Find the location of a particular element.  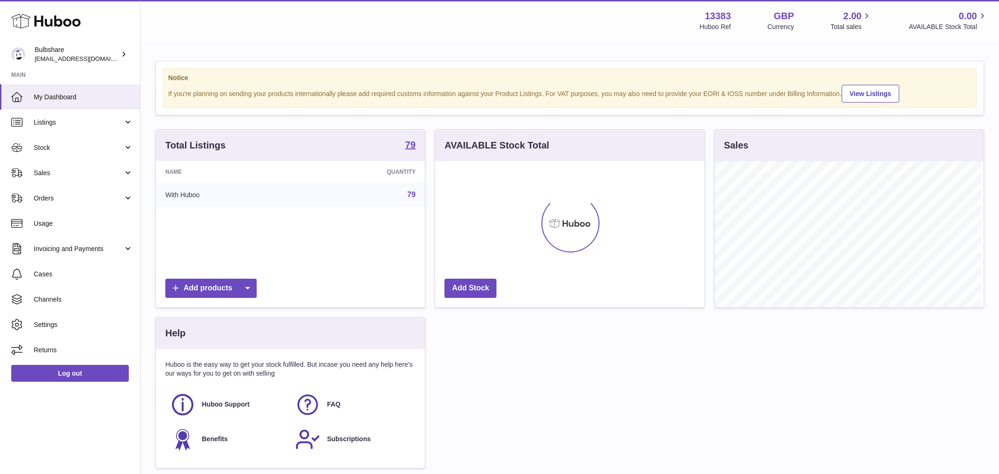

span: Benefits is located at coordinates (215, 439).